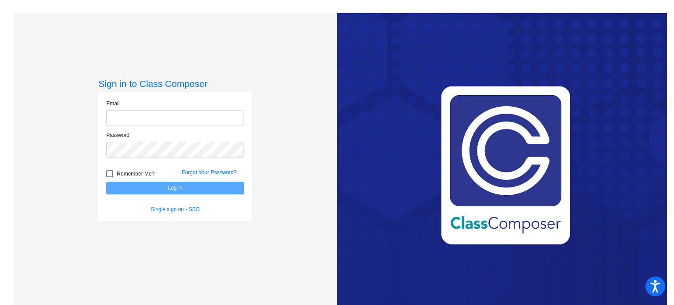  I want to click on button: Log In, so click(175, 188).